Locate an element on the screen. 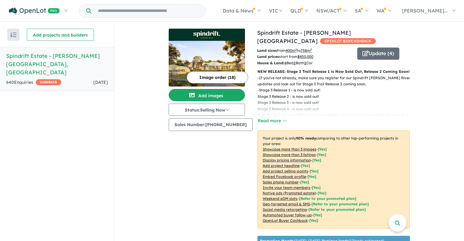 This screenshot has width=464, height=241. button: Add images is located at coordinates (207, 95).